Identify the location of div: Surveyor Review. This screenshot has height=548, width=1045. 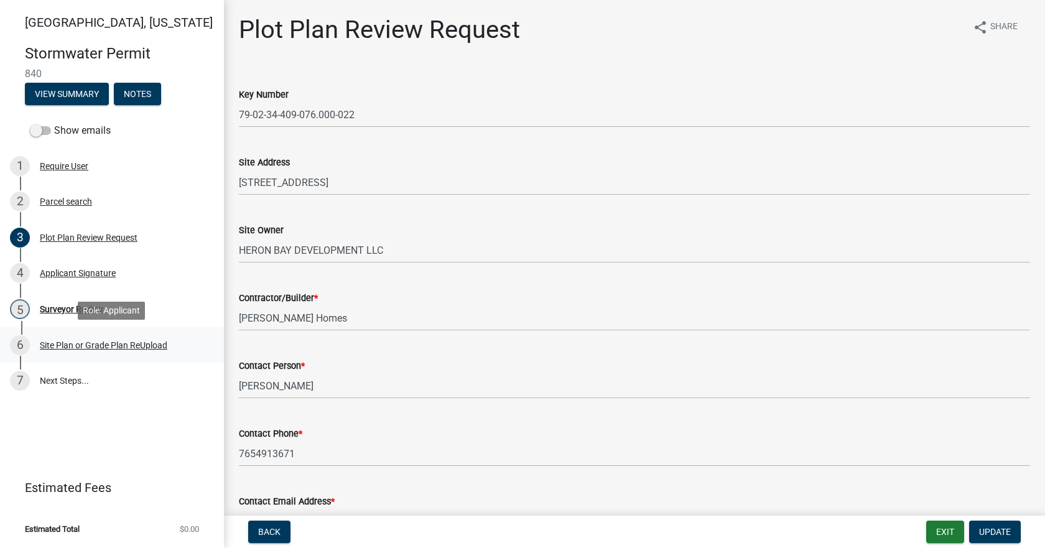
(72, 309).